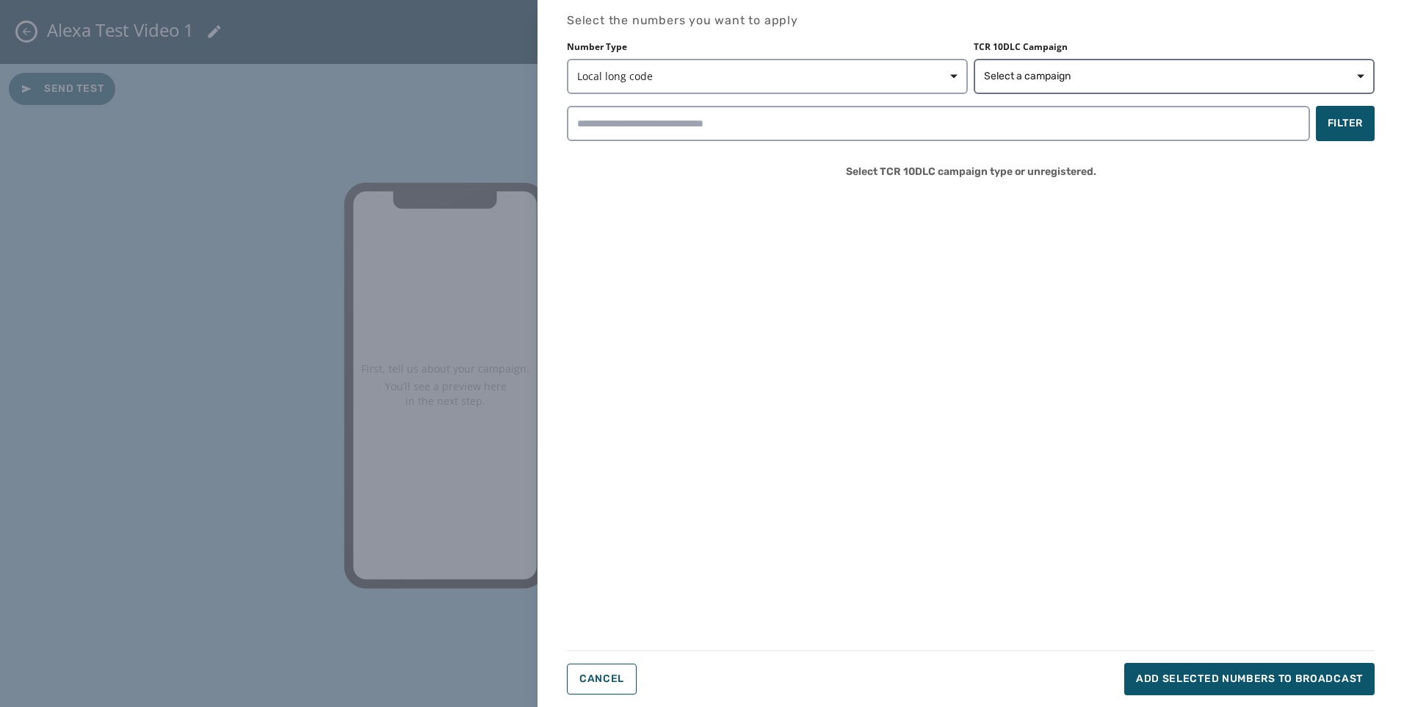 The width and height of the screenshot is (1404, 707). I want to click on span: Local long code, so click(768, 76).